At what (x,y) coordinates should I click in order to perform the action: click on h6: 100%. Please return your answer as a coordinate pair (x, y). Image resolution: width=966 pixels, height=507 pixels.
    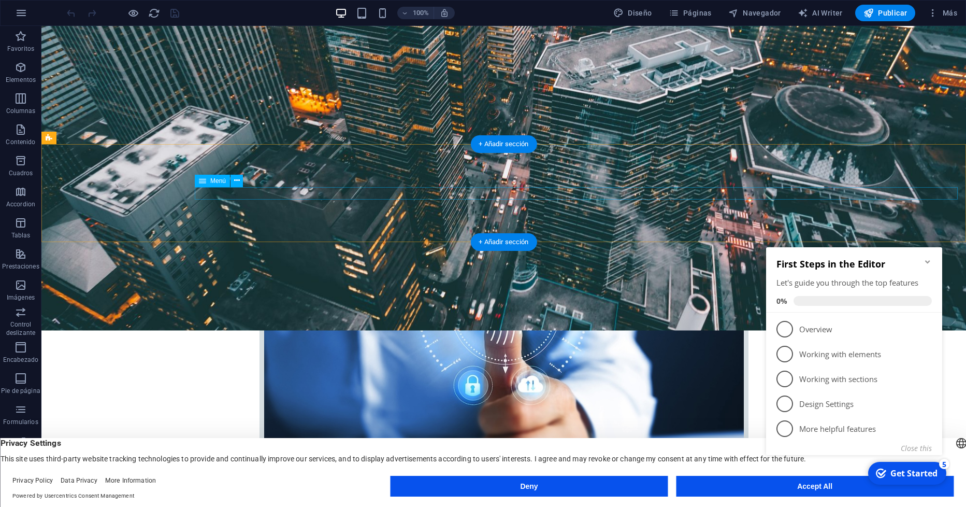
    Looking at the image, I should click on (421, 13).